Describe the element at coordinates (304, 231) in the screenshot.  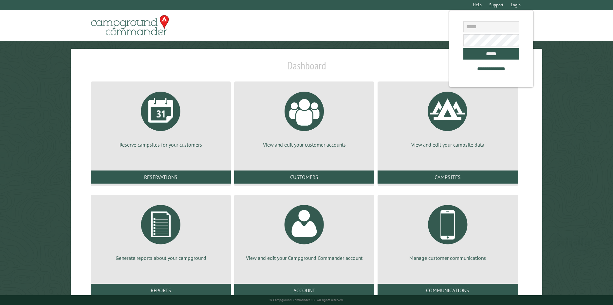
I see `a: View and edit your Campground Commander account` at that location.